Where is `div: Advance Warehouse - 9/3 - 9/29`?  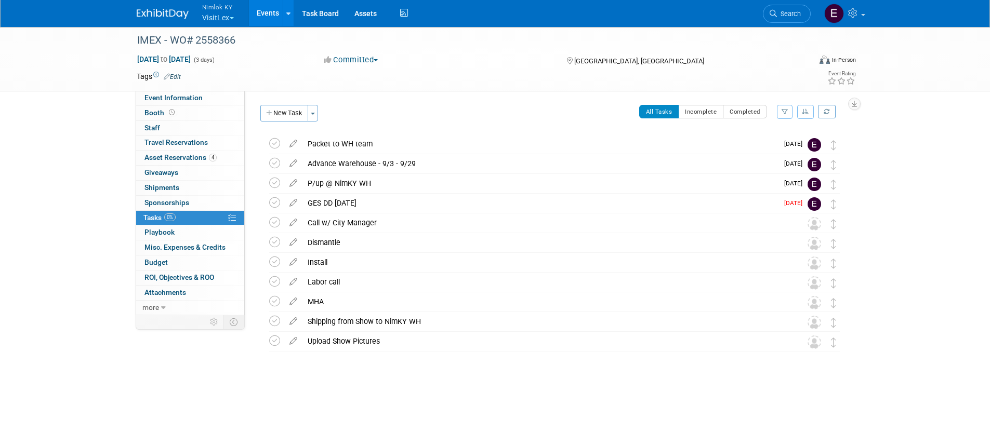 div: Advance Warehouse - 9/3 - 9/29 is located at coordinates (540, 164).